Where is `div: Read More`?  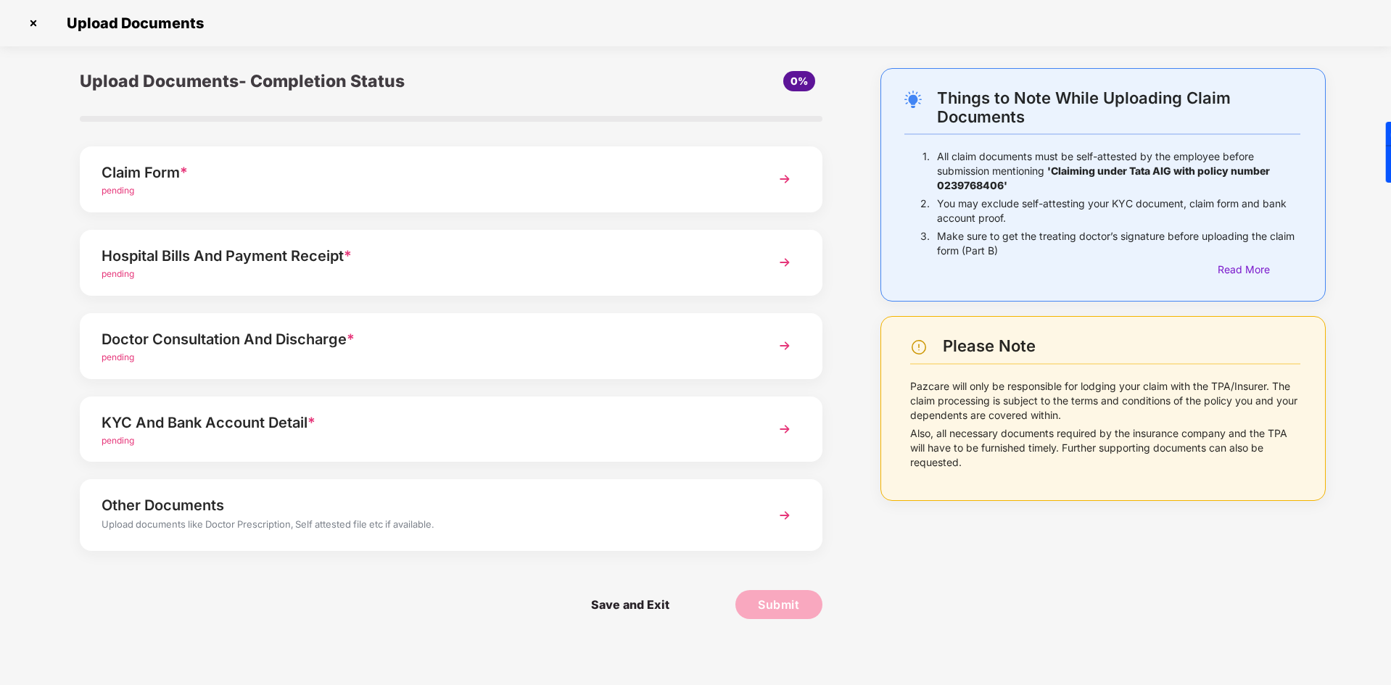 div: Read More is located at coordinates (1259, 270).